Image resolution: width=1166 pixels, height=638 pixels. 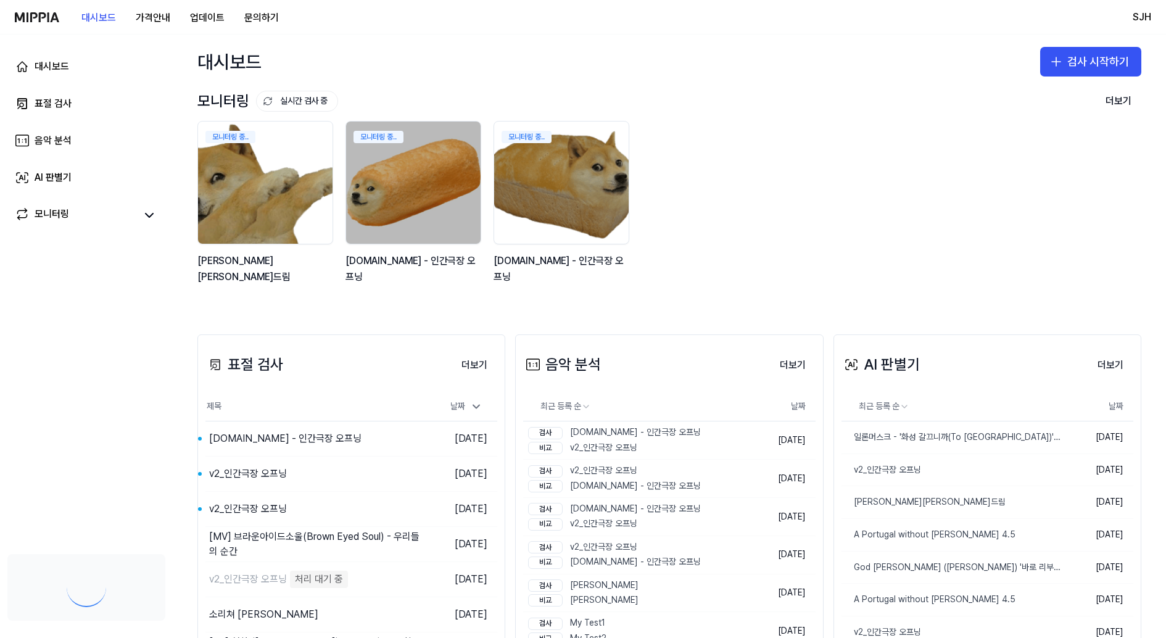 I want to click on button: 실시간 검사 중, so click(x=297, y=101).